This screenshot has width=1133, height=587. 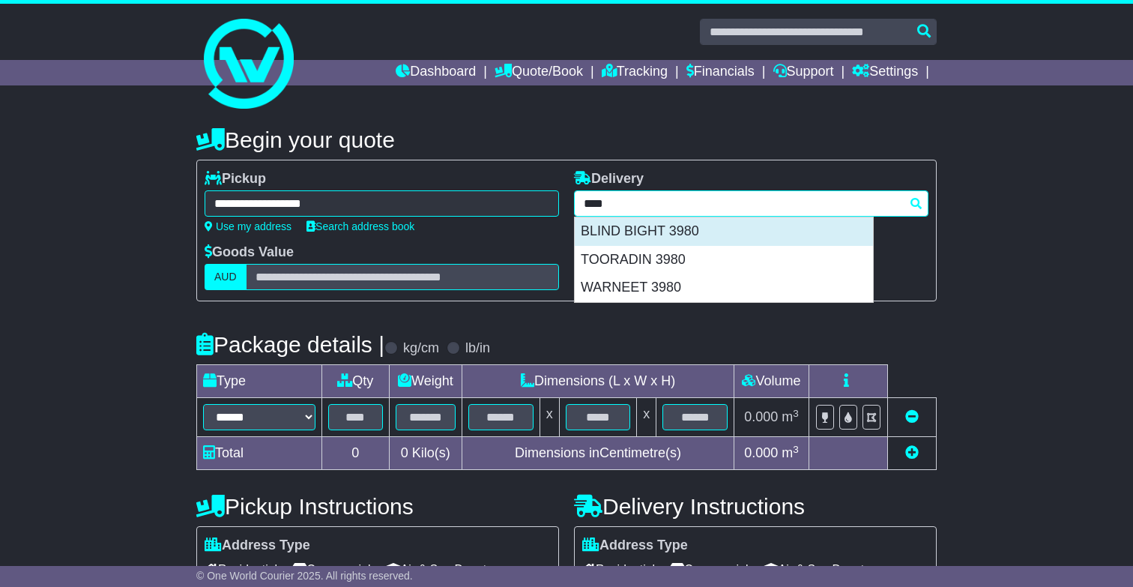 I want to click on a: Use my address, so click(x=248, y=226).